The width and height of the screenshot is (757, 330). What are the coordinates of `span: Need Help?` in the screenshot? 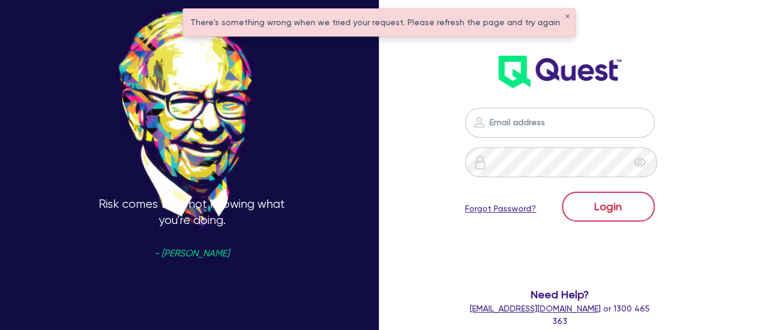 It's located at (559, 294).